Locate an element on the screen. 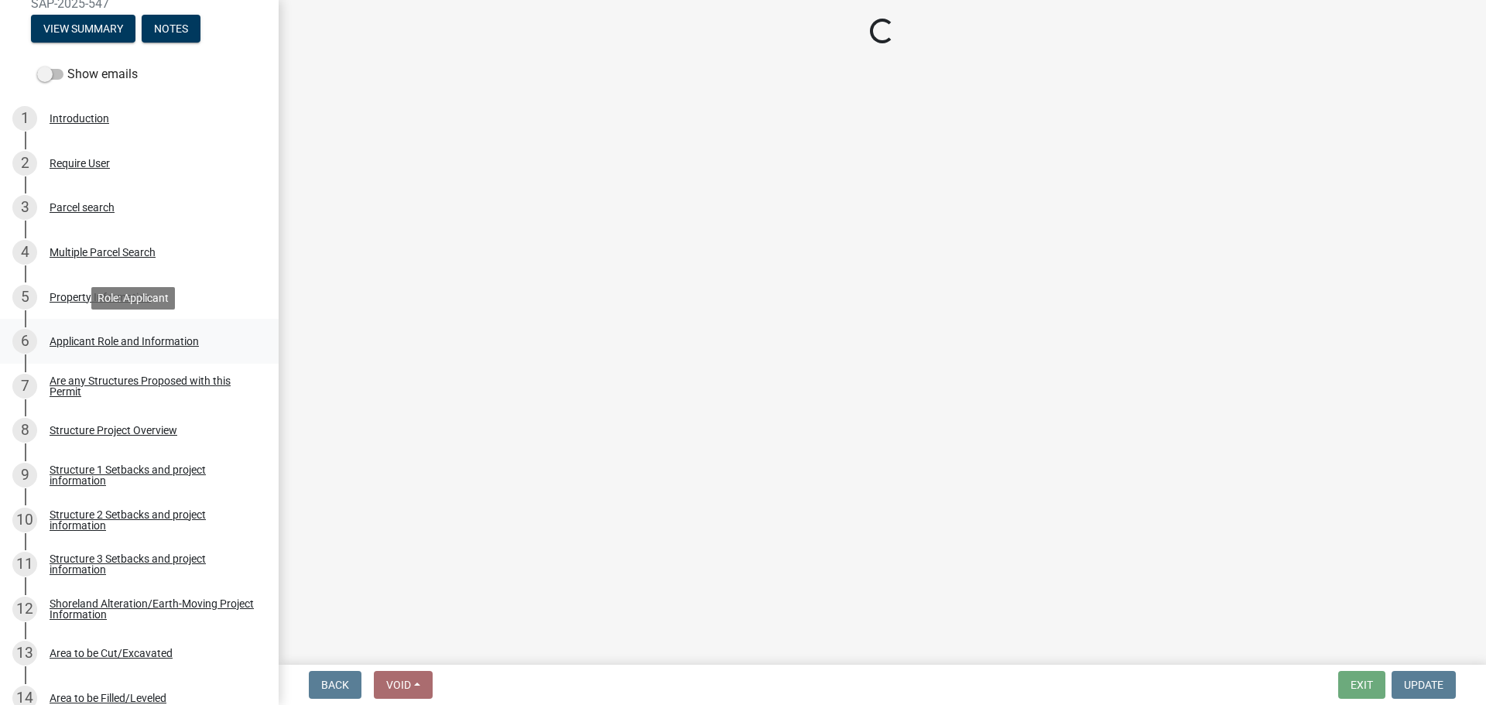  div: Structure 3 Setbacks and project information is located at coordinates (152, 564).